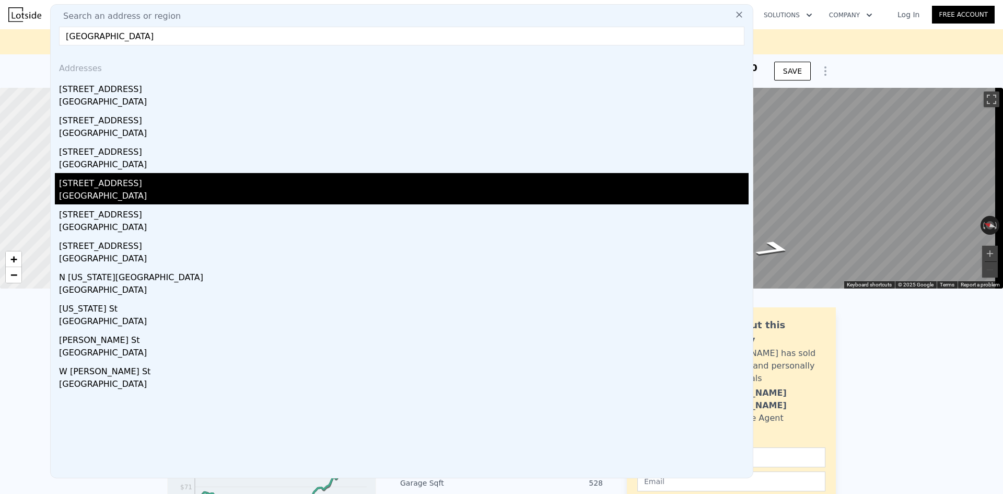 The height and width of the screenshot is (494, 1003). Describe the element at coordinates (869, 285) in the screenshot. I see `button: Keyboard shortcuts` at that location.